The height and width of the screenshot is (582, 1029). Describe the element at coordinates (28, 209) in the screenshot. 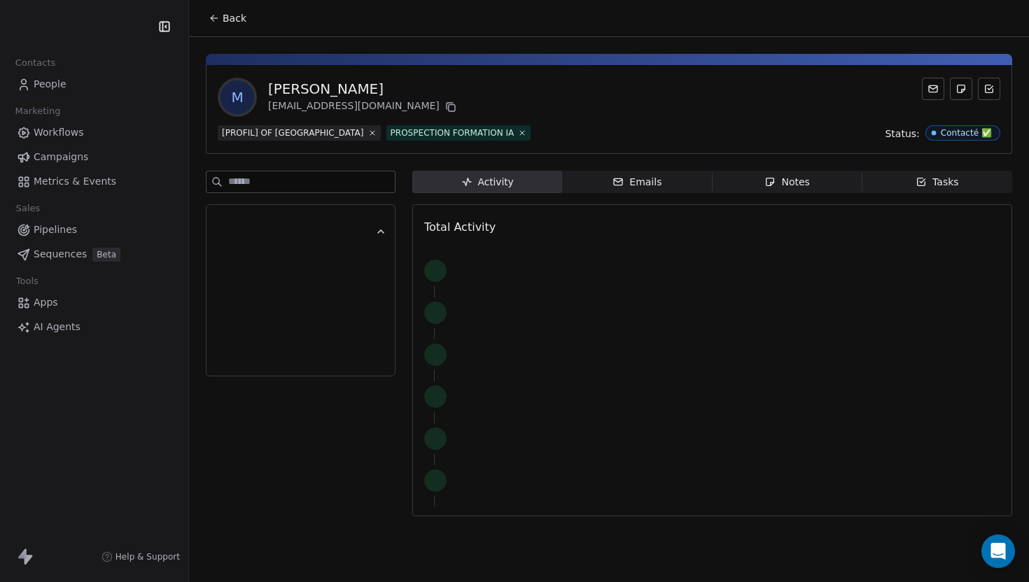

I see `span: Sales` at that location.